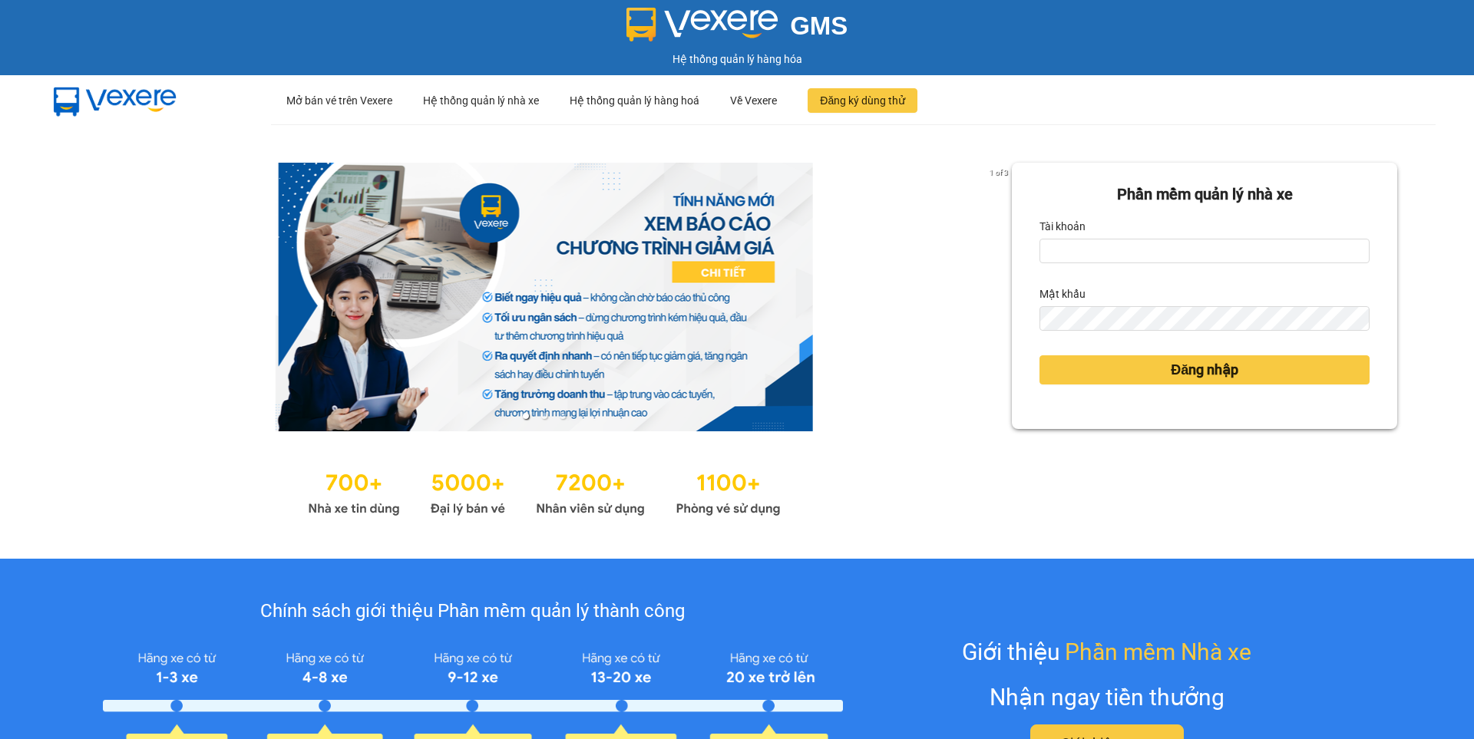 The image size is (1474, 739). I want to click on div: Chính sách giới thiệu Phần mềm quản lý thành công, so click(472, 612).